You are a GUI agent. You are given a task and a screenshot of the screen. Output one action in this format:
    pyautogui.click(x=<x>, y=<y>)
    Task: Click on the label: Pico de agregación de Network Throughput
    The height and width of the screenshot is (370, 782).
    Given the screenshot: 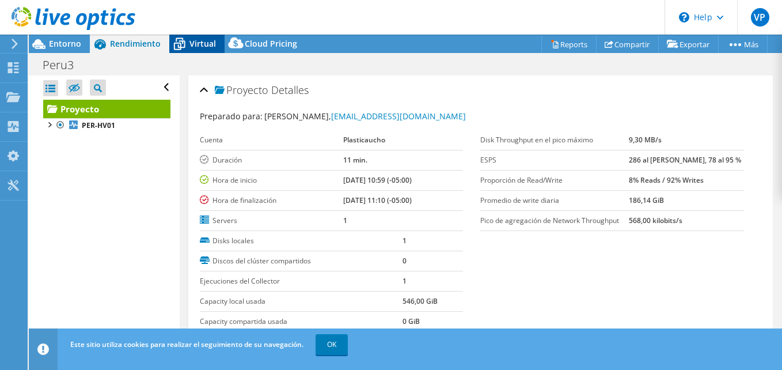 What is the action you would take?
    pyautogui.click(x=555, y=221)
    